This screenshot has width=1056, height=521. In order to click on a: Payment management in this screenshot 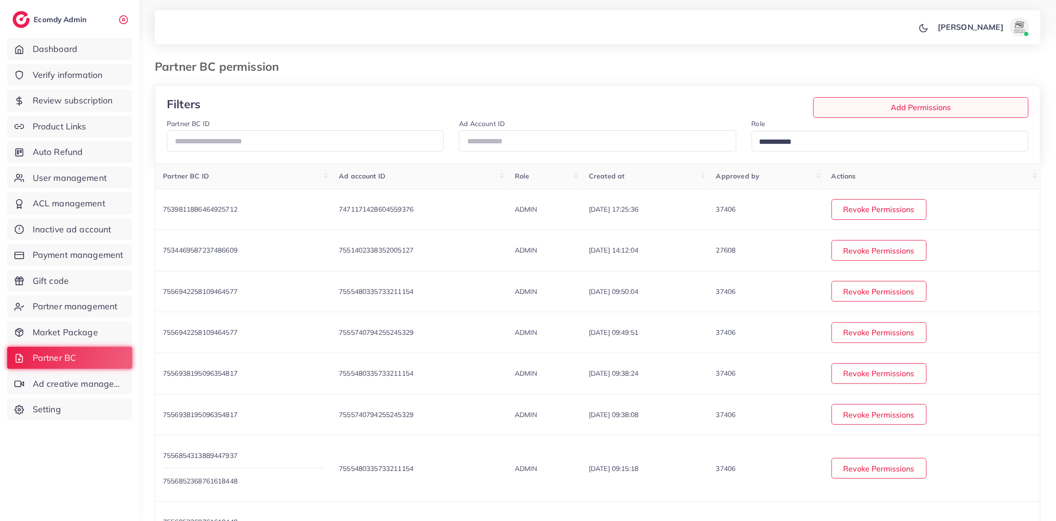, I will do `click(70, 255)`.